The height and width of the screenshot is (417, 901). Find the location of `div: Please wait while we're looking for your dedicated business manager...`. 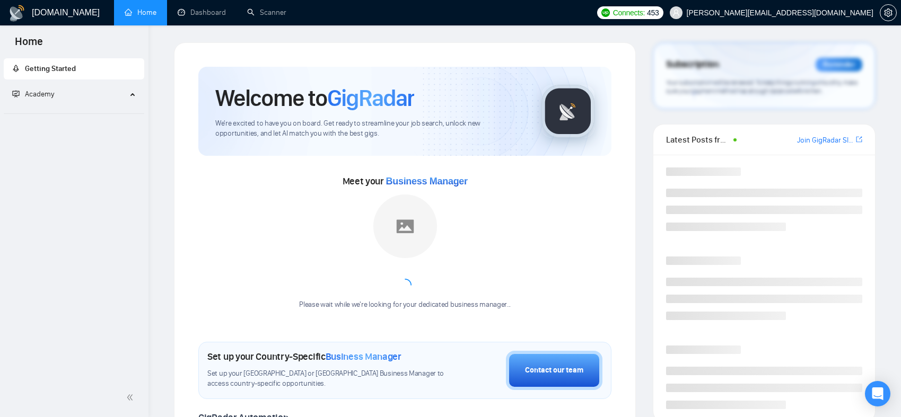

div: Please wait while we're looking for your dedicated business manager... is located at coordinates (405, 305).